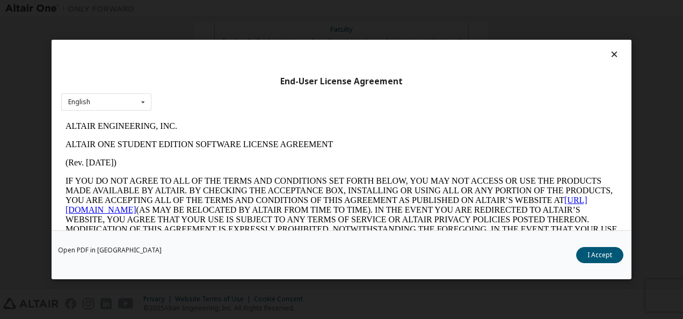  Describe the element at coordinates (280, 9) in the screenshot. I see `p: ALTAIR ENGINEERING, INC.` at that location.